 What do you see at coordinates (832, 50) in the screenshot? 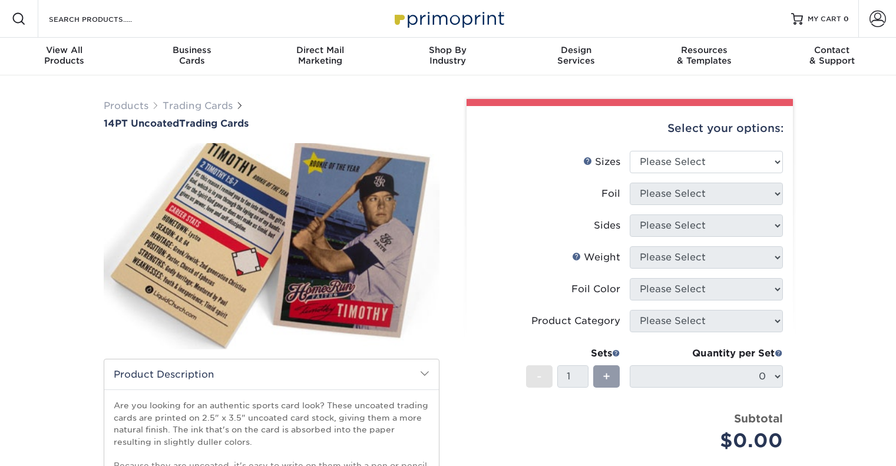
I see `span: Contact` at bounding box center [832, 50].